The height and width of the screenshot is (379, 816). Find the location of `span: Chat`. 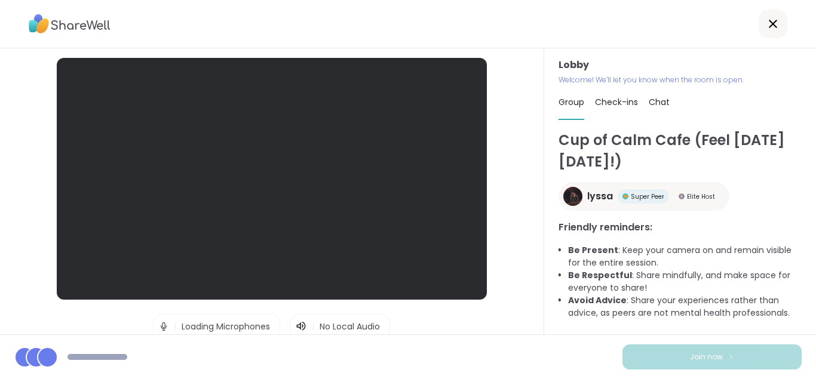

span: Chat is located at coordinates (659, 102).